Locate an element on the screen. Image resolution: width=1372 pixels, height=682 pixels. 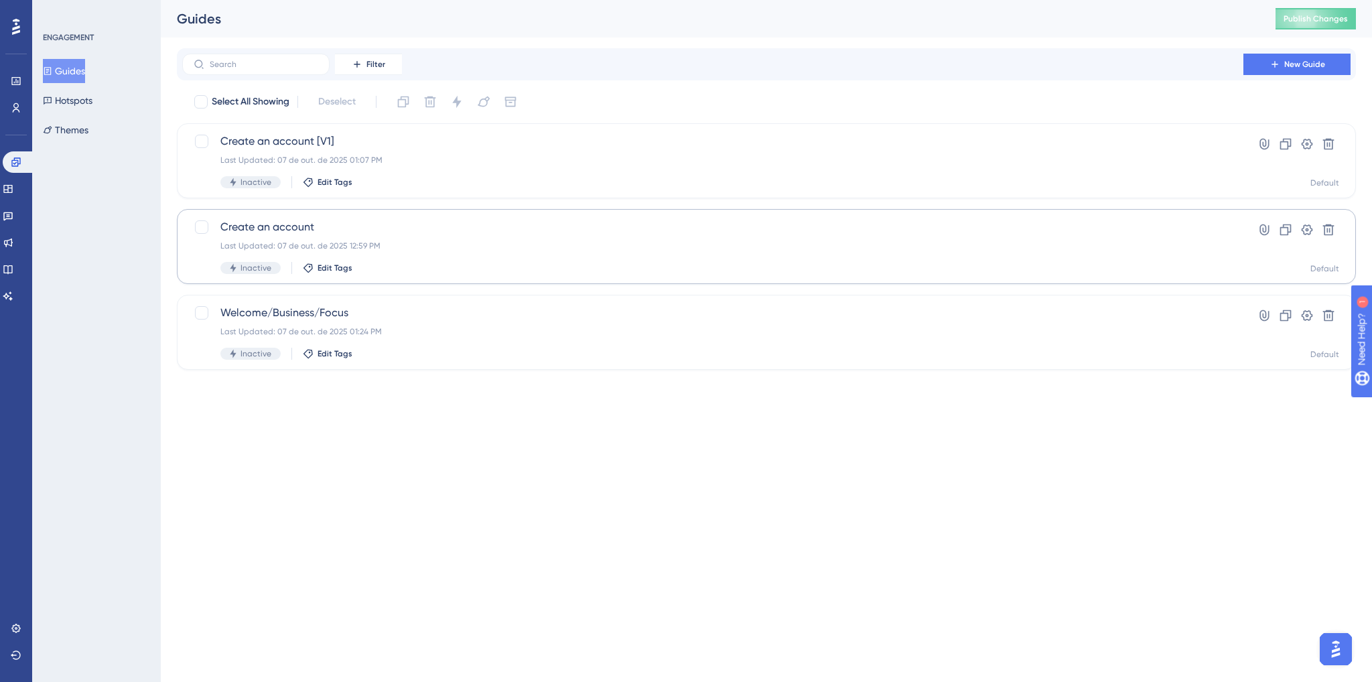
input: Search is located at coordinates (264, 64).